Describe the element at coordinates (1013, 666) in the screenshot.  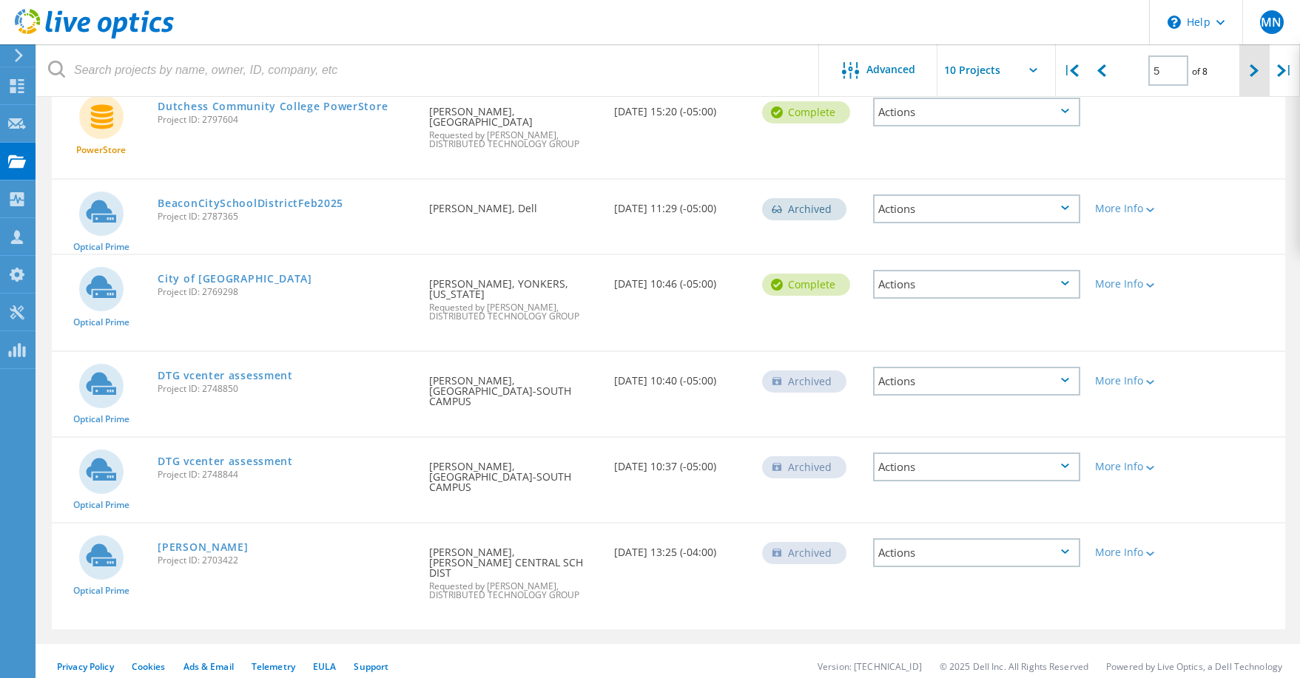
I see `li: © 2025 Dell Inc. All Rights Reserved` at that location.